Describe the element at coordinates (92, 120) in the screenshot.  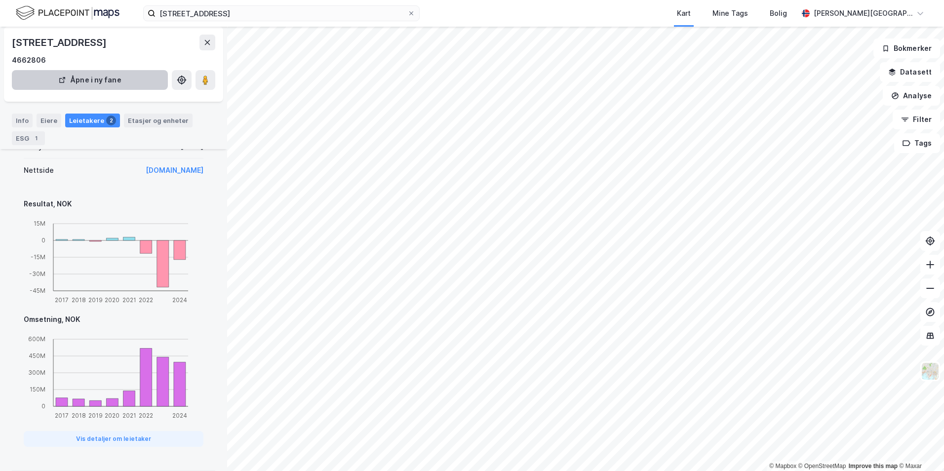
I see `div: Leietakere` at that location.